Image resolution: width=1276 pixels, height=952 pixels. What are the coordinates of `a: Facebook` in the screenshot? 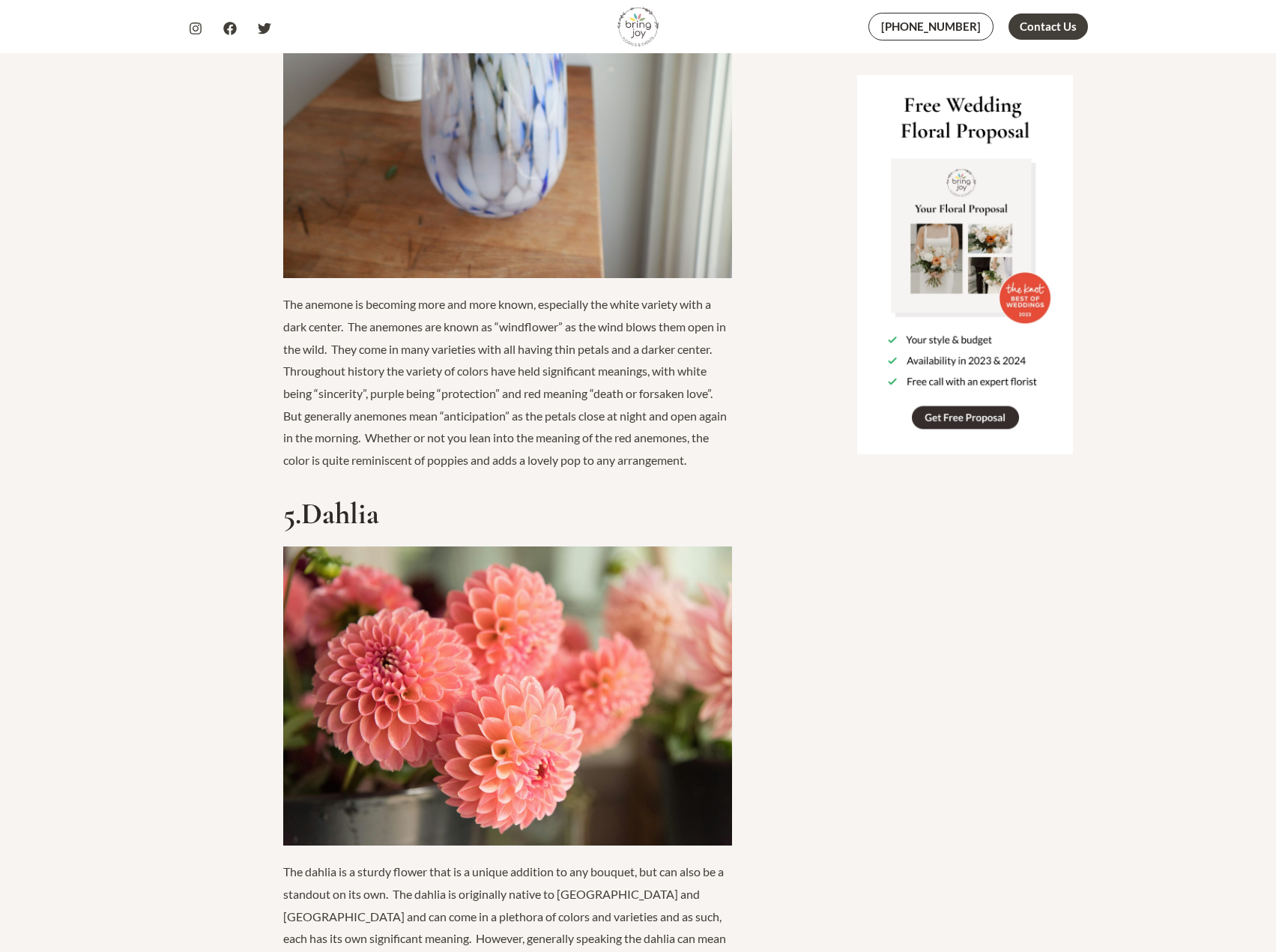 It's located at (230, 28).